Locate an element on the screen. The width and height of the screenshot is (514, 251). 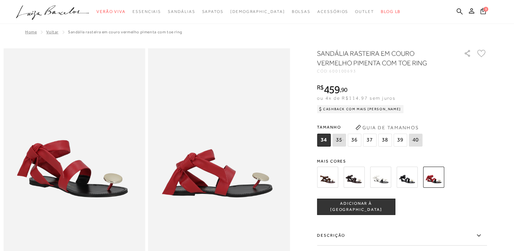
span: Essenciais is located at coordinates (147, 12).